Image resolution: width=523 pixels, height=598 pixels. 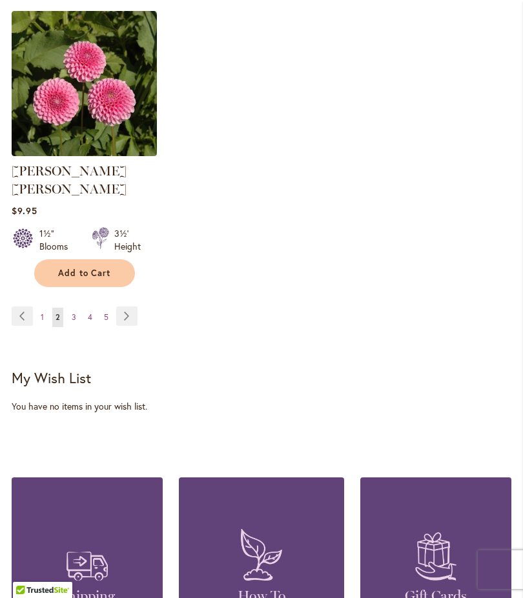 What do you see at coordinates (127, 240) in the screenshot?
I see `div: 3½' Height` at bounding box center [127, 240].